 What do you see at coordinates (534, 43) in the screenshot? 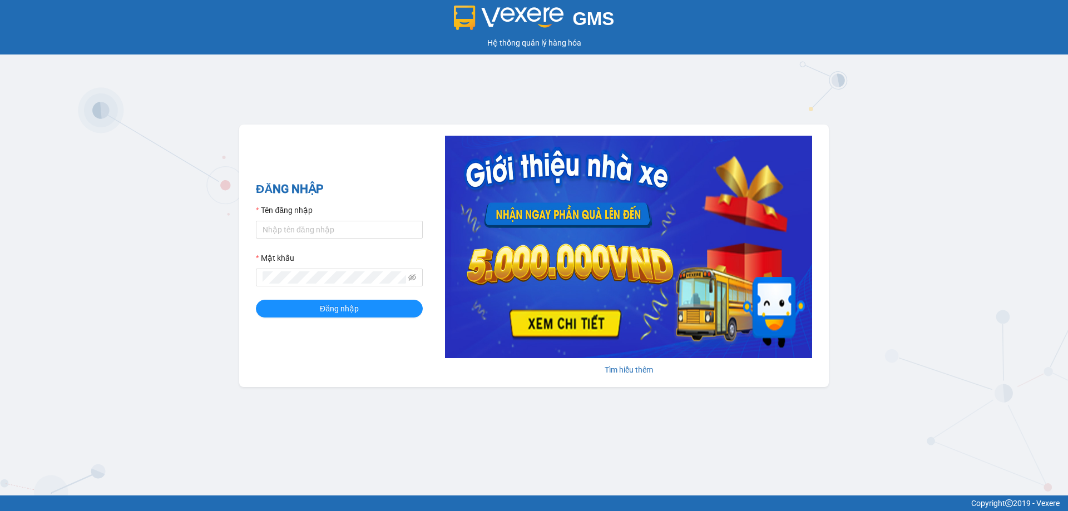
I see `div: Hệ thống quản lý hàng hóa` at bounding box center [534, 43].